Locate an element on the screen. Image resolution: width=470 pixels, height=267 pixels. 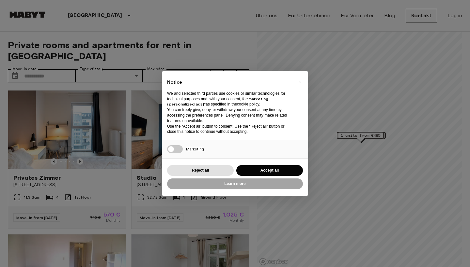
button: Reject all is located at coordinates (200, 171).